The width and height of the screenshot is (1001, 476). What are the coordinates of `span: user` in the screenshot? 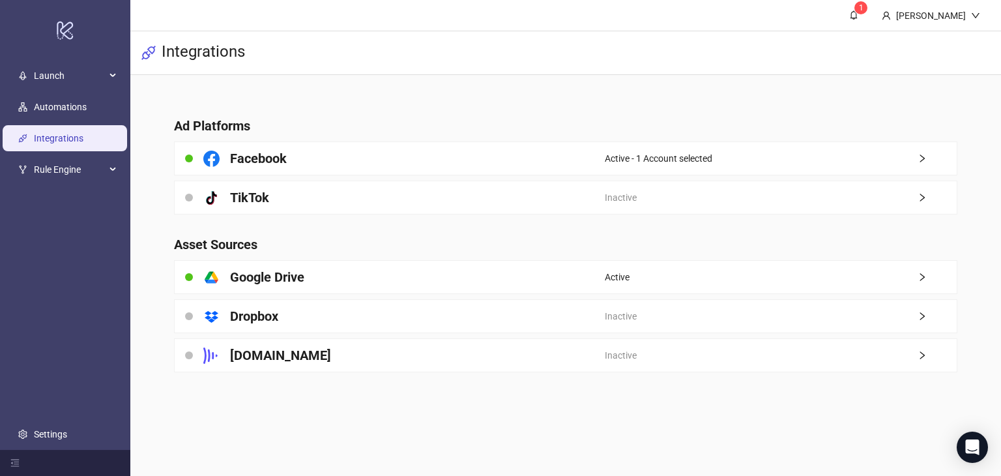 It's located at (887, 16).